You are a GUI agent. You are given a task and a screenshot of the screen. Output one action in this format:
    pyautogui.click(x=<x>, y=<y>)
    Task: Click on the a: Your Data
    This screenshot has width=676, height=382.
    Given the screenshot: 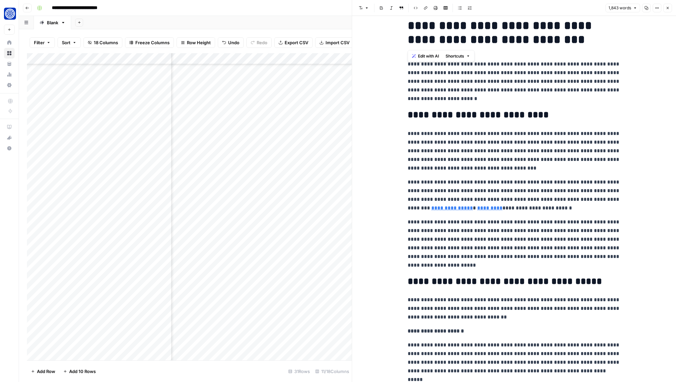 What is the action you would take?
    pyautogui.click(x=9, y=64)
    